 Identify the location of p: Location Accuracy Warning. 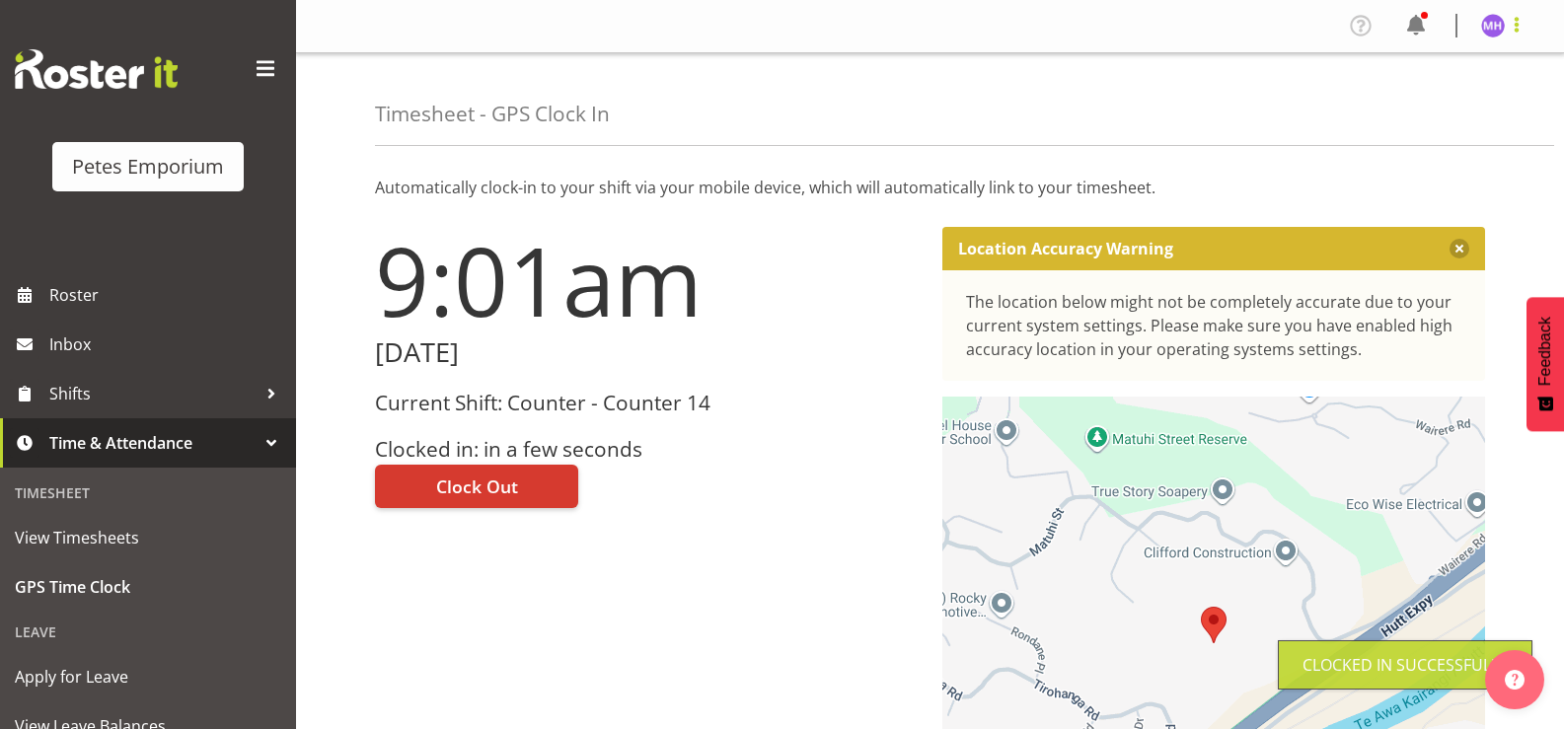
(1066, 249).